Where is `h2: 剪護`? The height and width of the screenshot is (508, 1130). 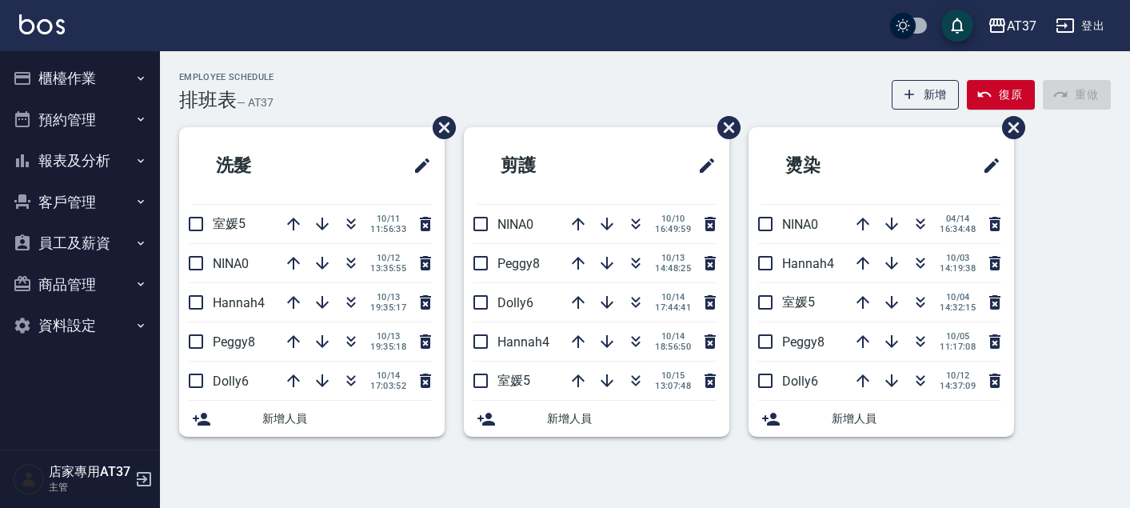 h2: 剪護 is located at coordinates (550, 166).